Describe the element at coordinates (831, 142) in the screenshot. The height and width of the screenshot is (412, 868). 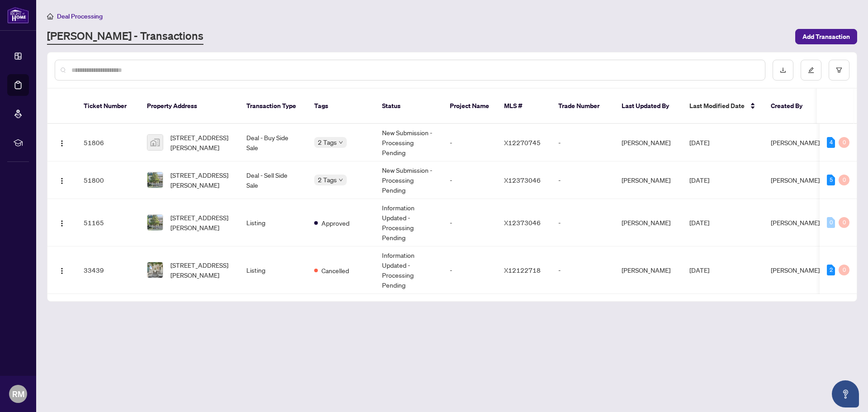
I see `div: 4` at that location.